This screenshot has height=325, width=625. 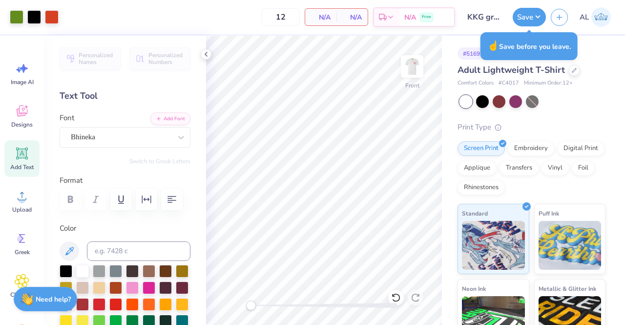 I want to click on div: Text Tool, so click(x=125, y=96).